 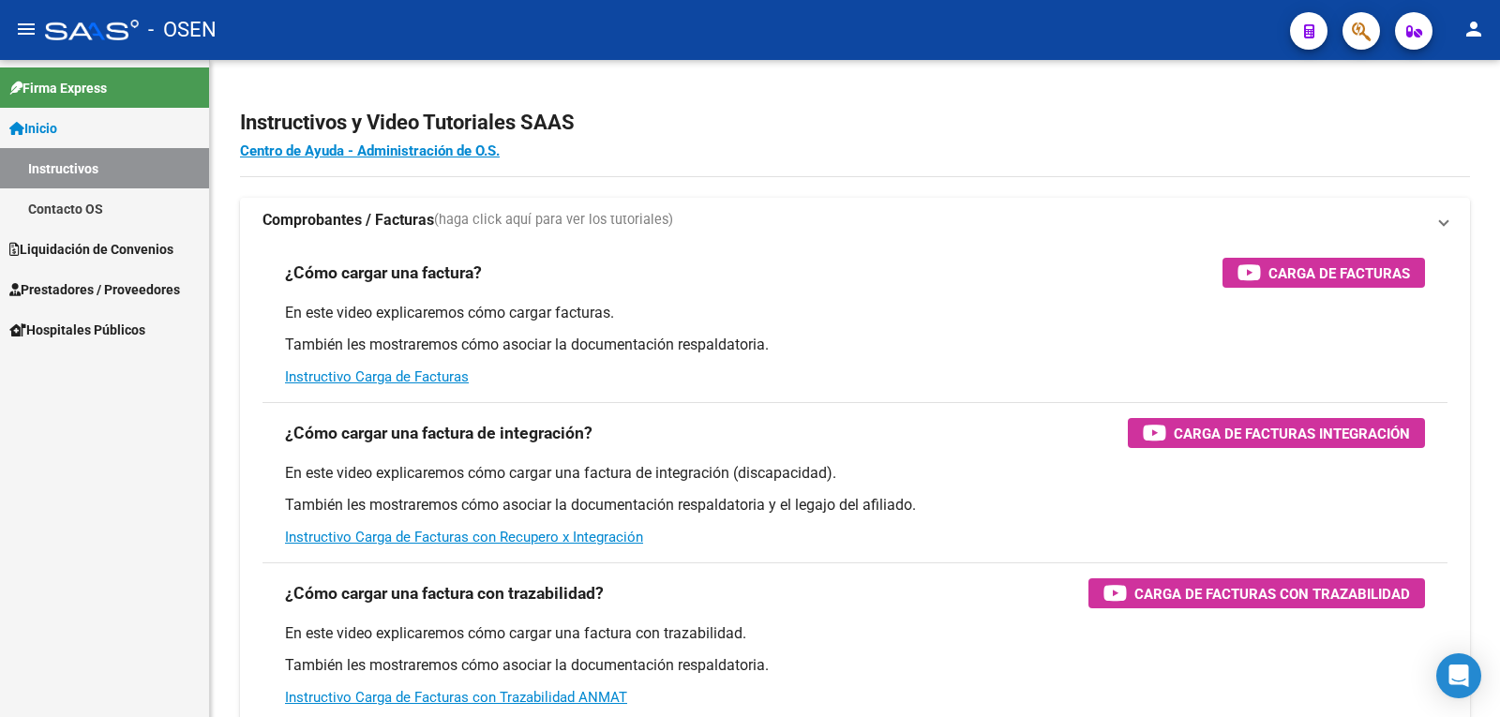 I want to click on h3: ¿Cómo cargar una factura con trazabilidad?, so click(x=444, y=593).